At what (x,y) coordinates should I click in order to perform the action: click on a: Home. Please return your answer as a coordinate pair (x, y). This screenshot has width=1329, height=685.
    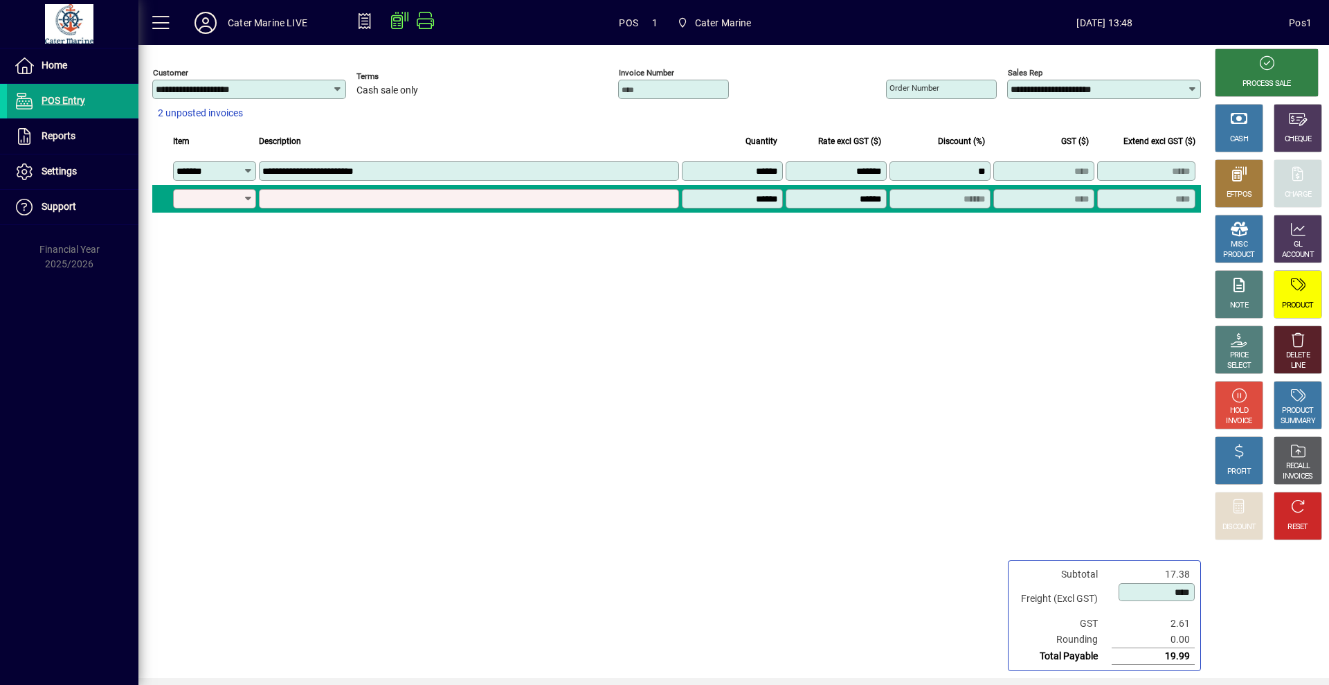
    Looking at the image, I should click on (73, 66).